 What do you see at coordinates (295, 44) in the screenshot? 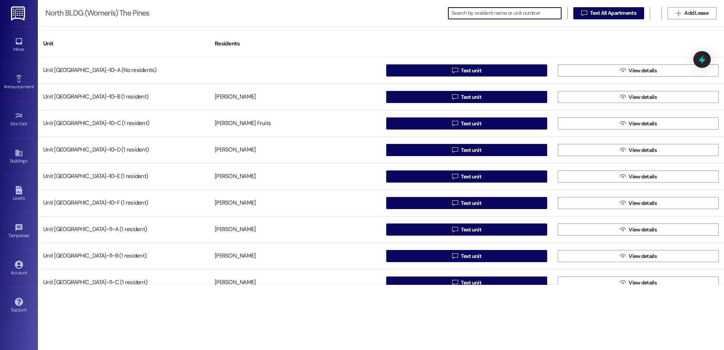
I see `div: Residents` at bounding box center [295, 44].